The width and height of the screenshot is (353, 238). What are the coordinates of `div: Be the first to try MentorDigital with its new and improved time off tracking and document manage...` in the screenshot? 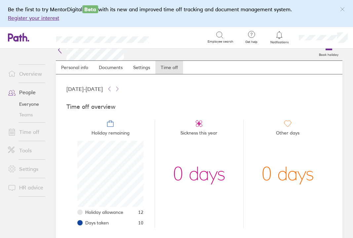 It's located at (176, 14).